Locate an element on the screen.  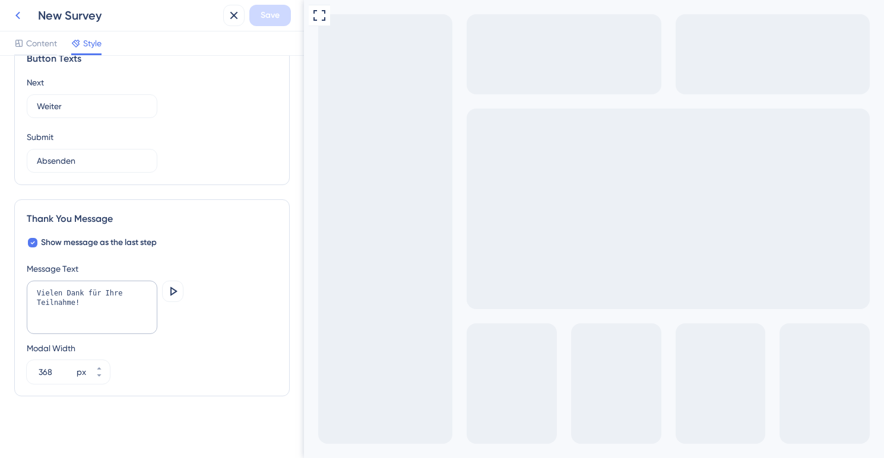
span: Show message as the last step is located at coordinates (99, 243).